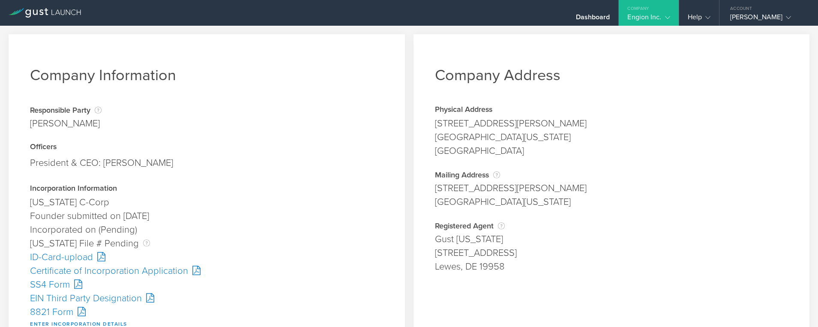 This screenshot has height=327, width=818. I want to click on div: ID-Card-upload, so click(207, 257).